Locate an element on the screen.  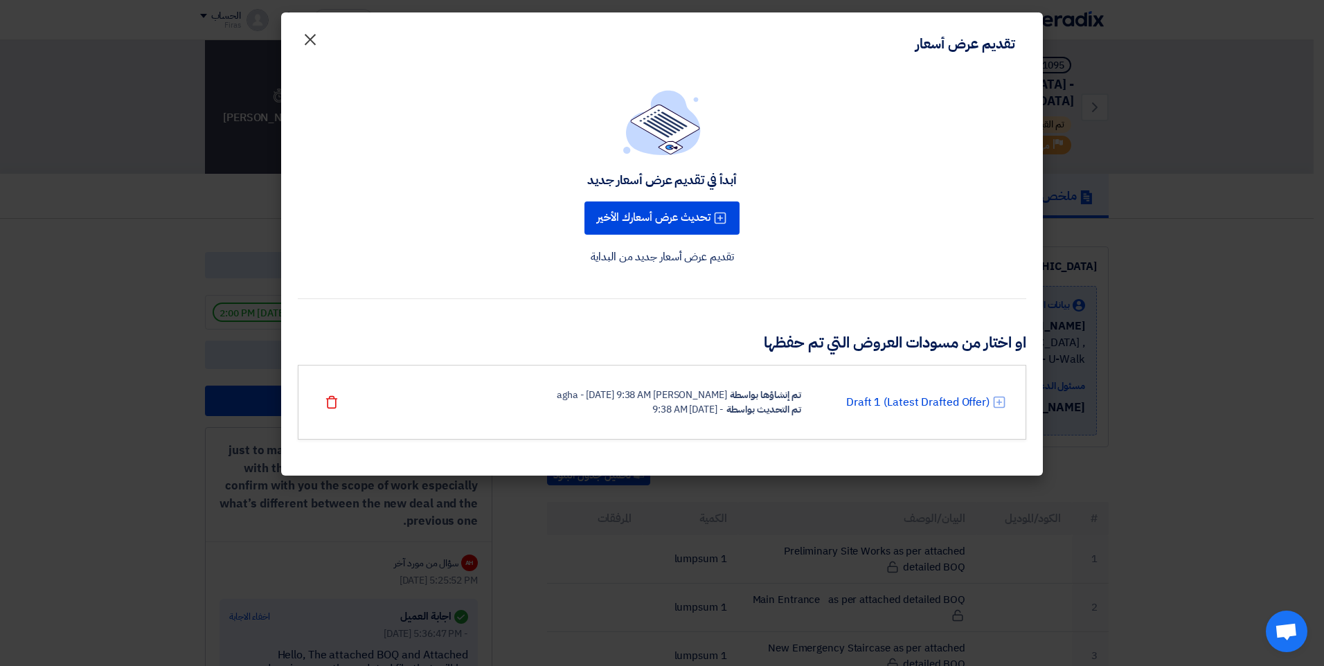
div: دردشة مفتوحة is located at coordinates (1286, 631).